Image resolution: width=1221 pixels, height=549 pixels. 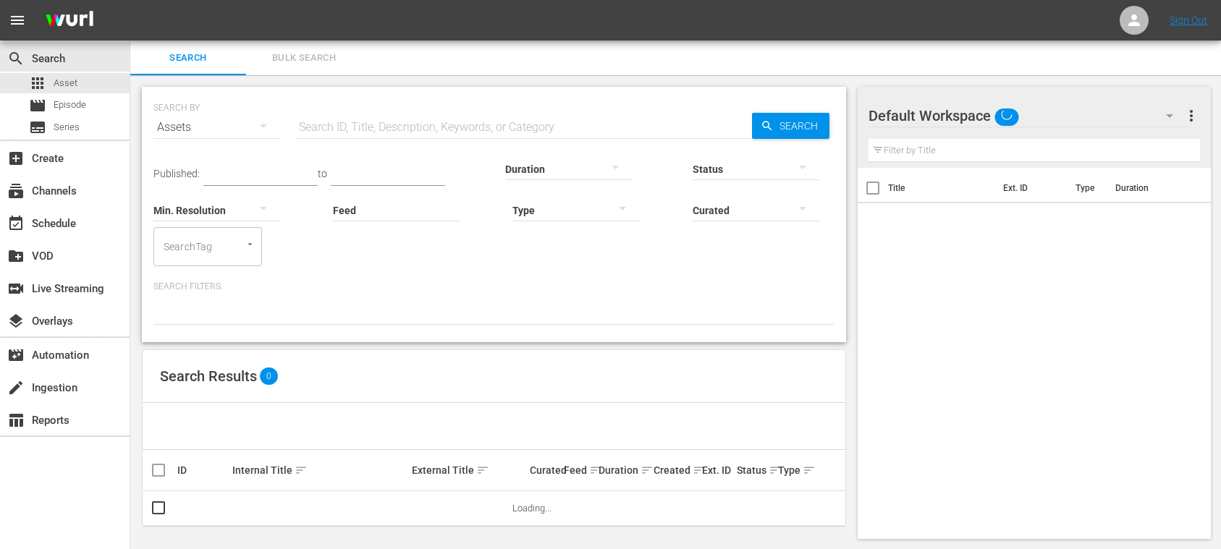 What do you see at coordinates (468, 470) in the screenshot?
I see `div: External Title` at bounding box center [468, 470].